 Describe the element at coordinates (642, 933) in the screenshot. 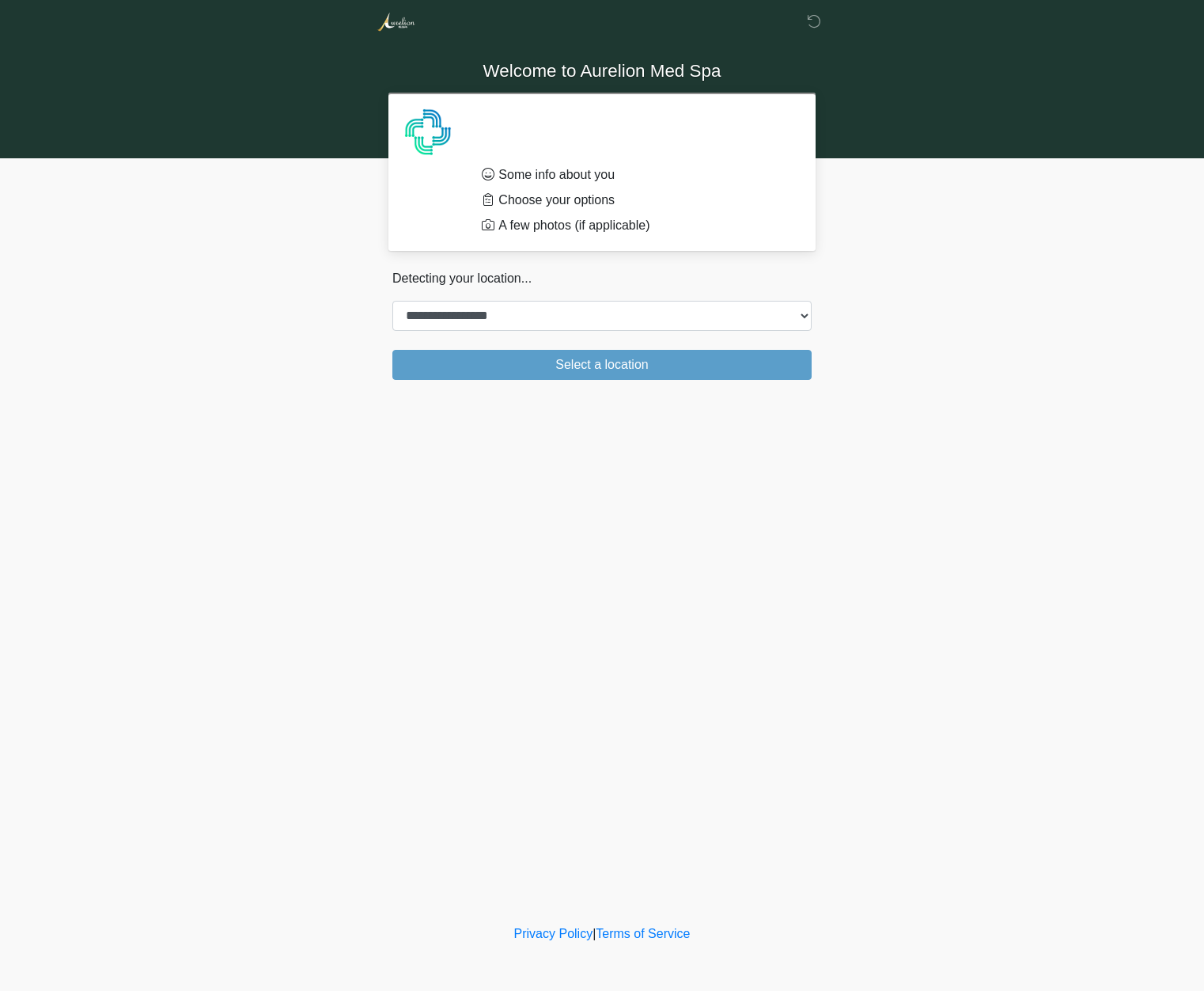

I see `a: Terms of Service` at that location.